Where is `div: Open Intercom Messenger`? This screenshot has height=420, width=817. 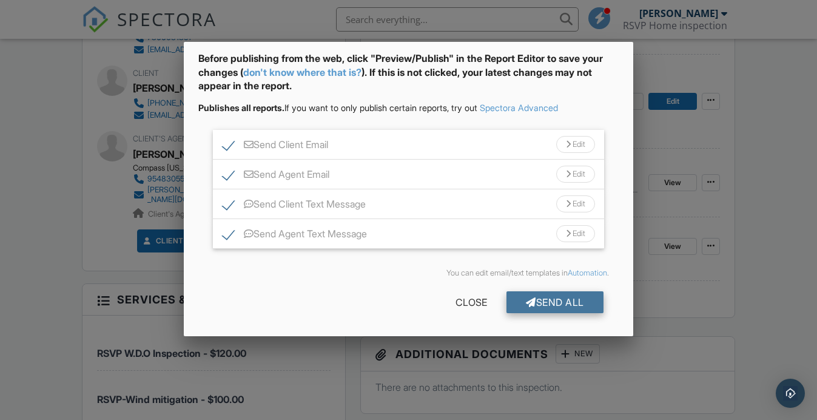 div: Open Intercom Messenger is located at coordinates (791, 393).